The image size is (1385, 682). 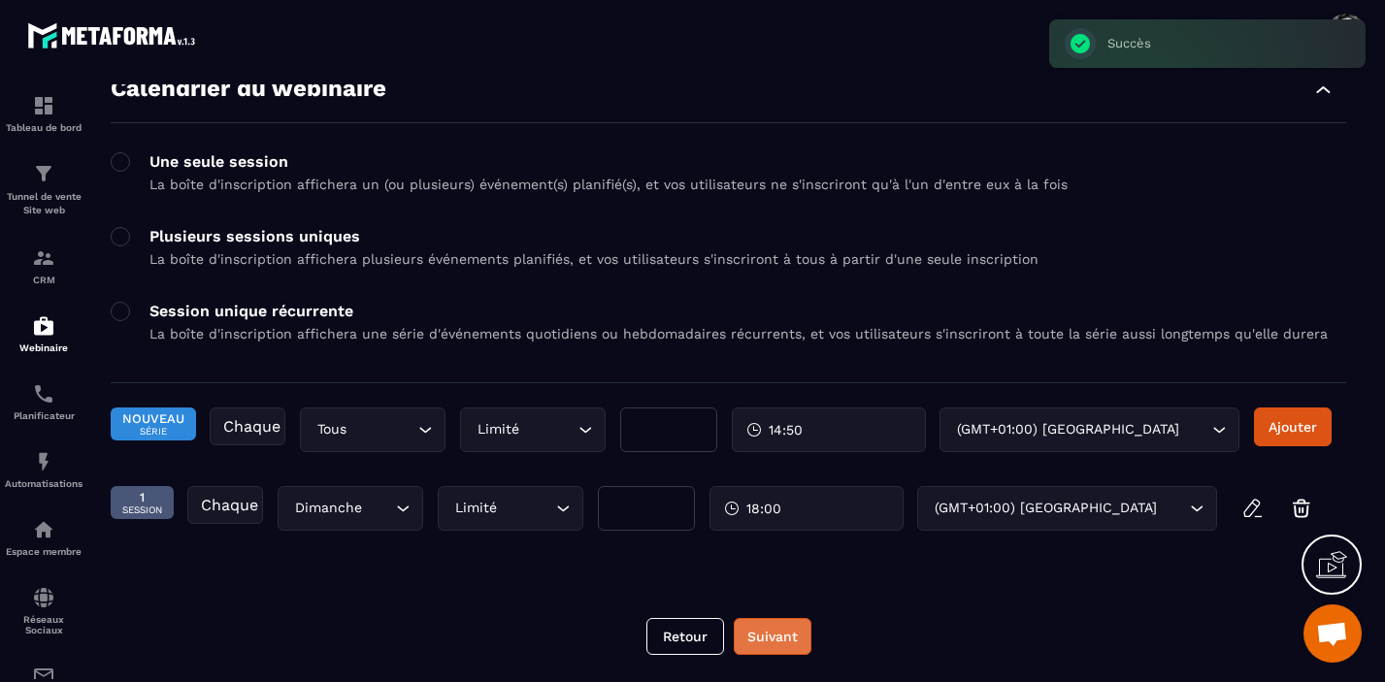 I want to click on p: La boîte d'inscription affichera une série d'événements quotidiens ou hebdomadaires récurrents, e..., so click(x=738, y=334).